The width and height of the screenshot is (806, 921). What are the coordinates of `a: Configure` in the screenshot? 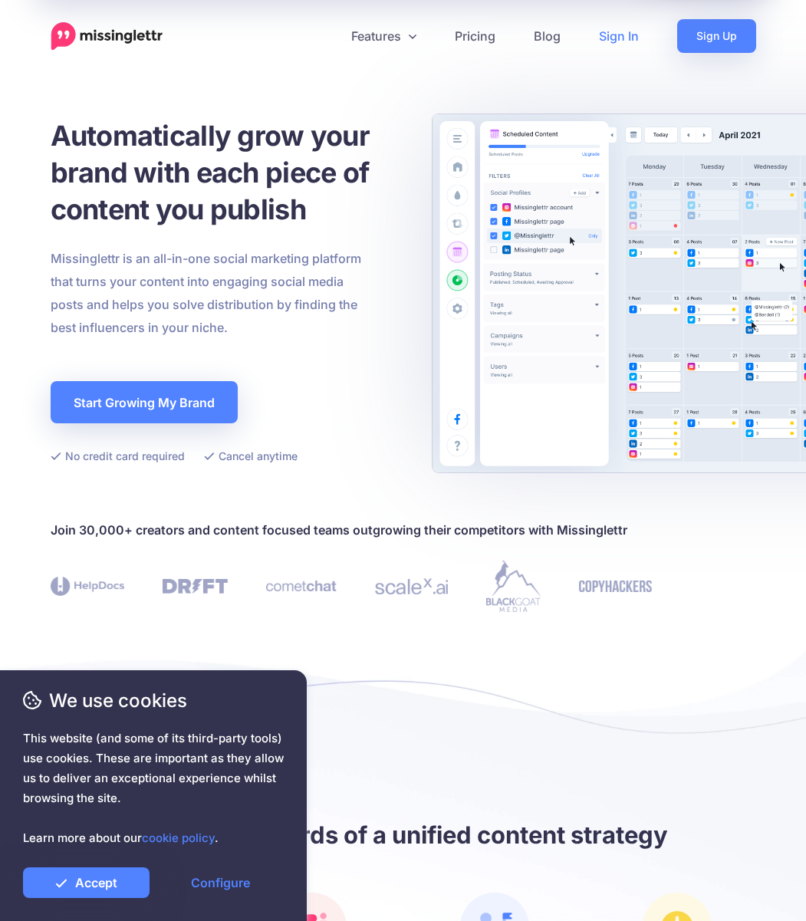 It's located at (220, 883).